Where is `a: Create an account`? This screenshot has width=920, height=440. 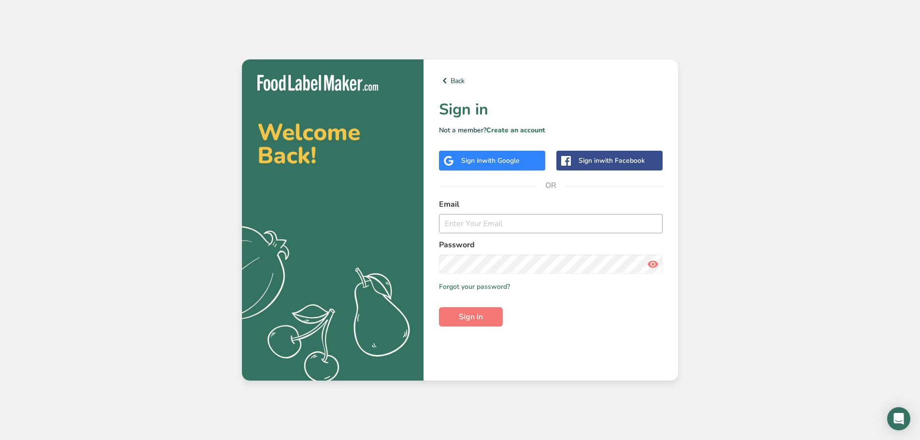 a: Create an account is located at coordinates (516, 130).